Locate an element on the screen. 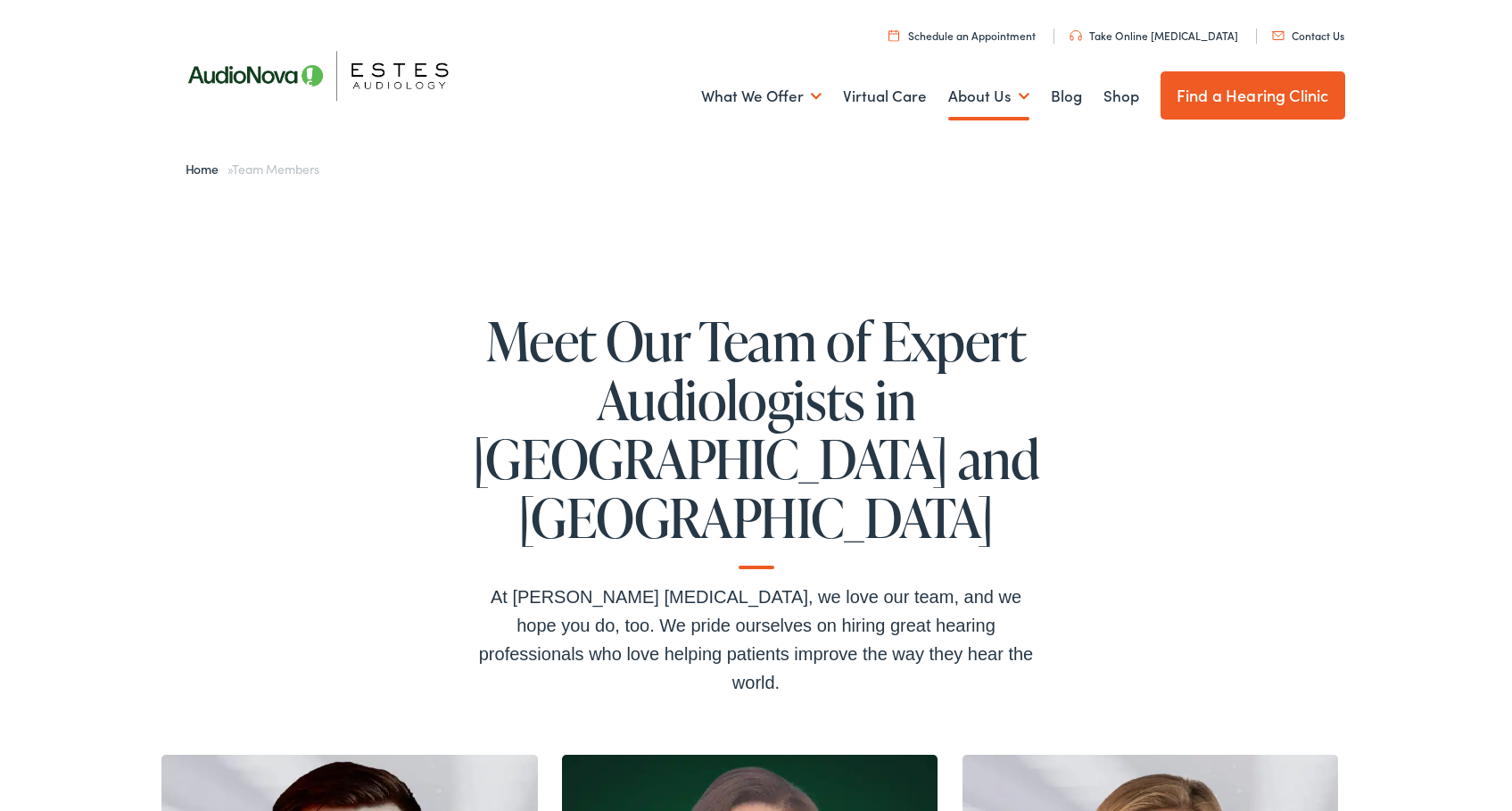  a: Blog is located at coordinates (1066, 96).